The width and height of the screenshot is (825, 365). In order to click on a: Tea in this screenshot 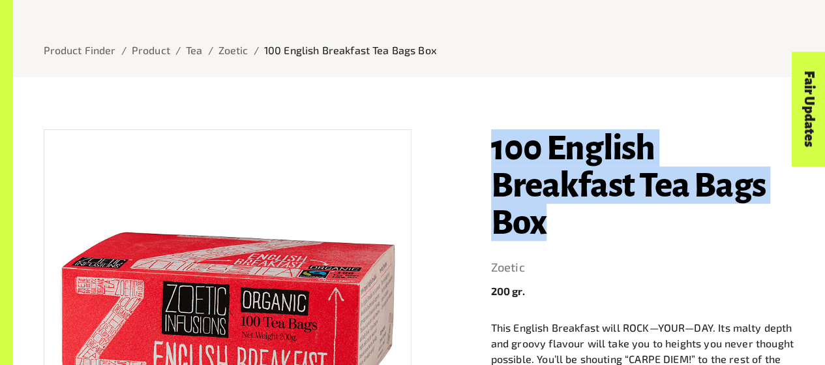, I will do `click(194, 50)`.